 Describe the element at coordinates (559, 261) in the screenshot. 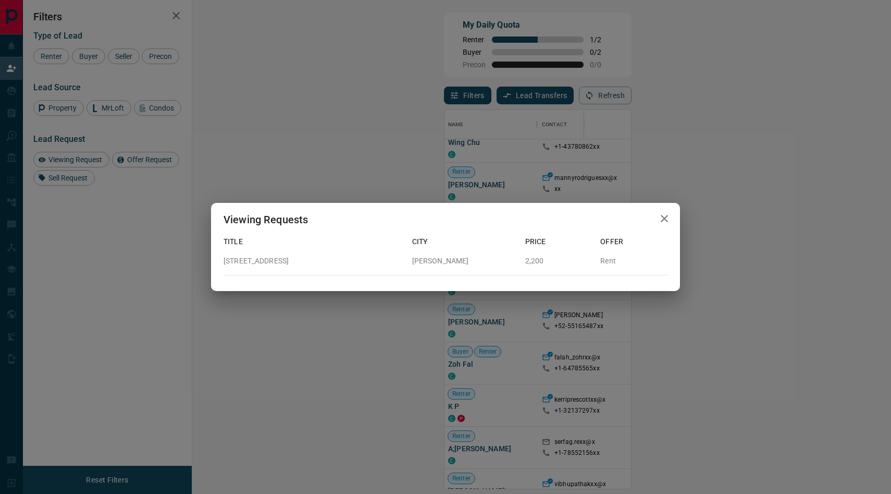

I see `p: 2,200` at that location.